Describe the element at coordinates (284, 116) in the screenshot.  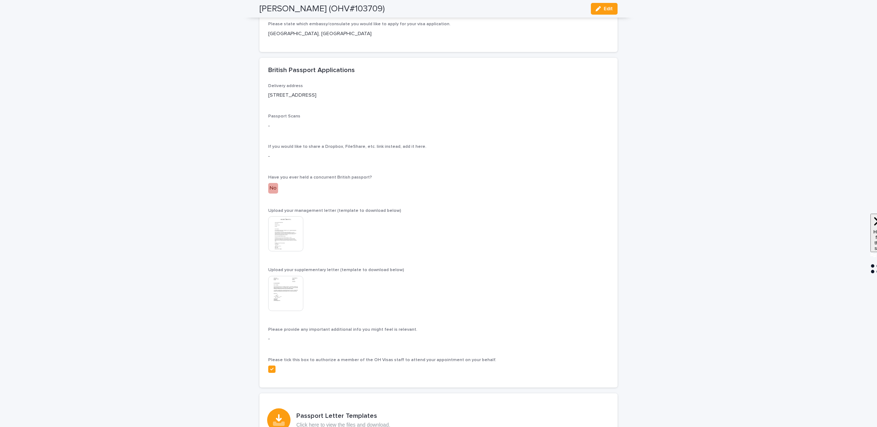
I see `span: Passport Scans` at that location.